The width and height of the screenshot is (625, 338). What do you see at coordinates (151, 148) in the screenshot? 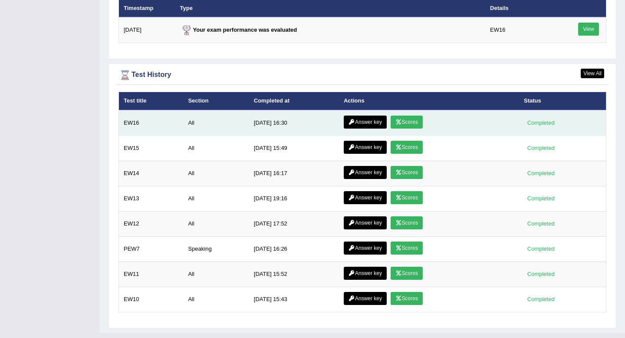
I see `td: EW15` at bounding box center [151, 148].